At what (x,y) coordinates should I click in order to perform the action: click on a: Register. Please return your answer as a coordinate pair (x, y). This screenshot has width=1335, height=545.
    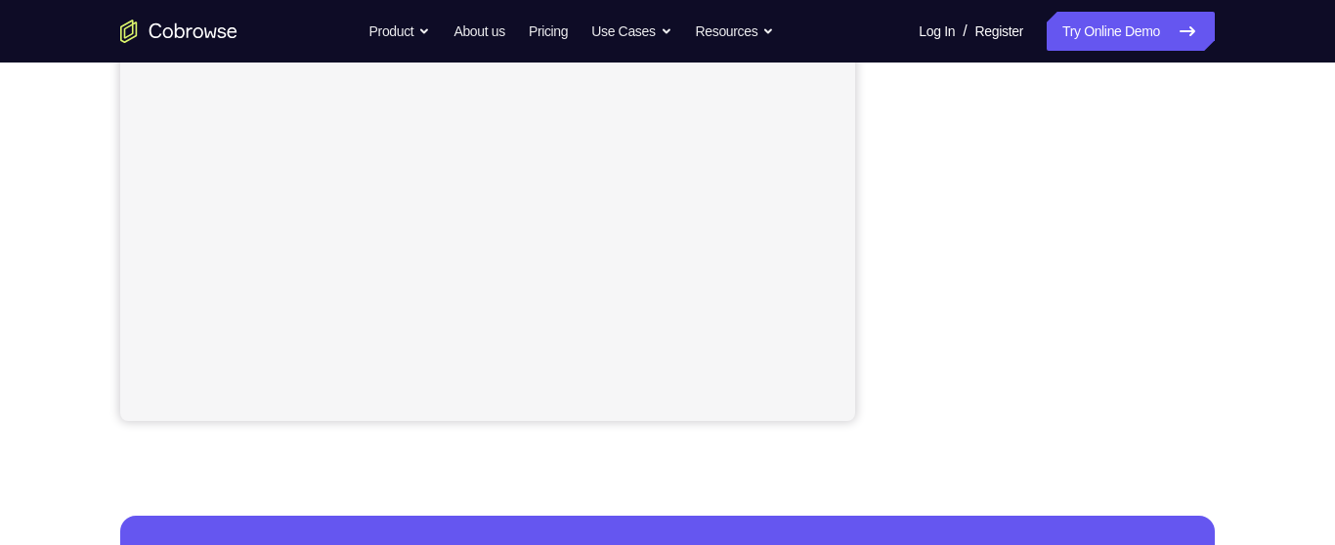
    Looking at the image, I should click on (998, 31).